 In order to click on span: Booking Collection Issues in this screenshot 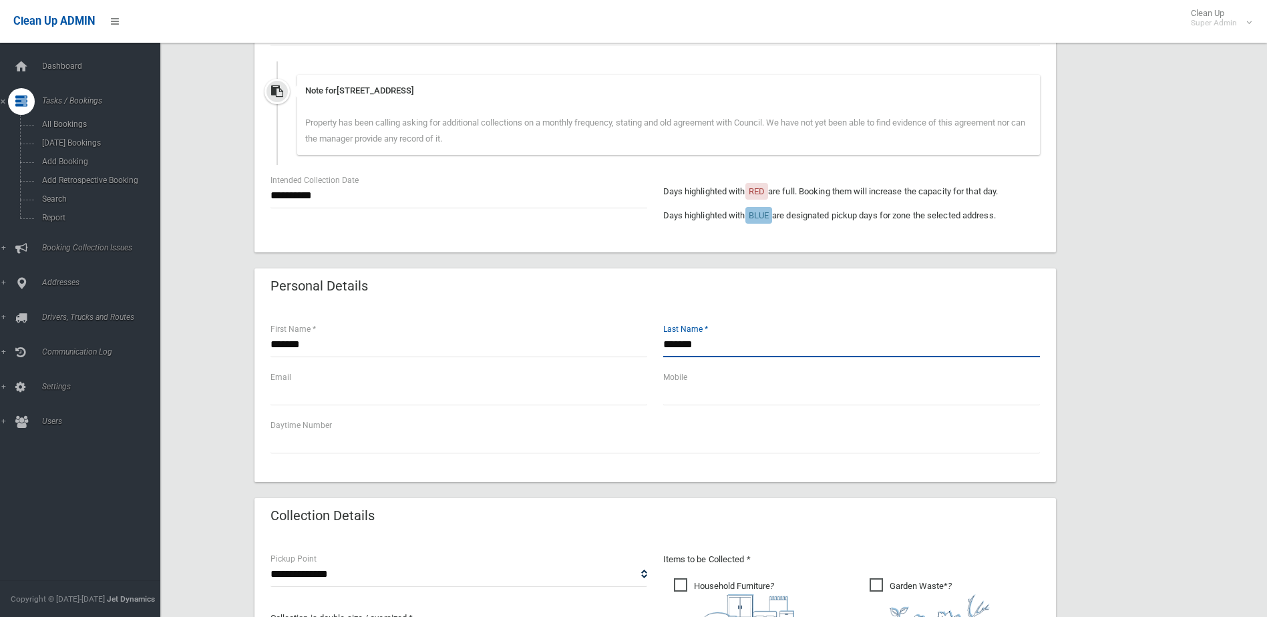, I will do `click(104, 248)`.